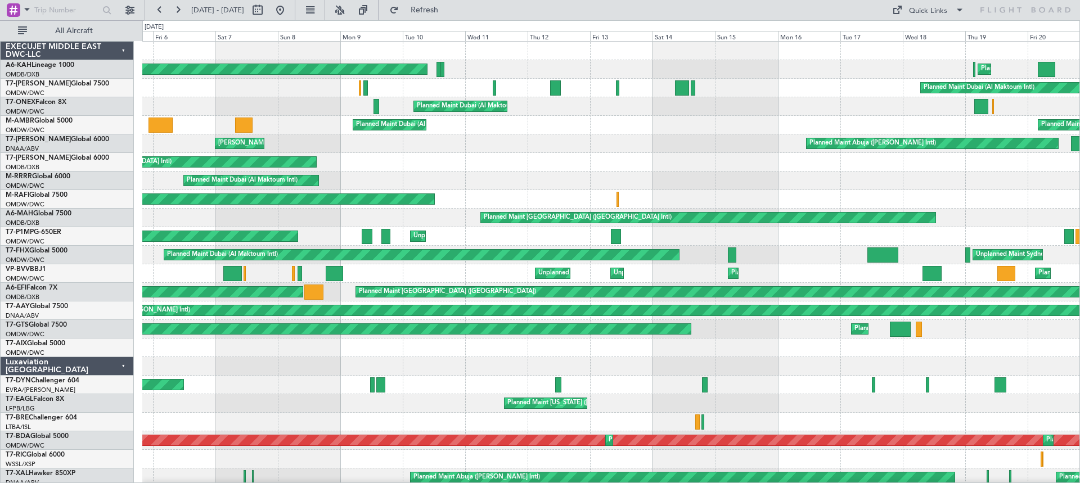  What do you see at coordinates (38, 177) in the screenshot?
I see `a: M-RRRRGlobal 6000` at bounding box center [38, 177].